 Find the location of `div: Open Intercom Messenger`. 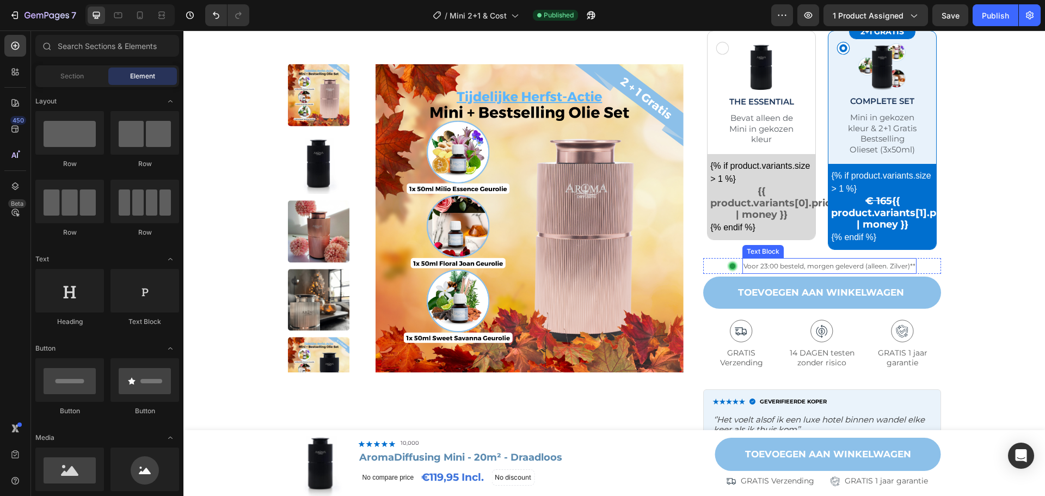

div: Open Intercom Messenger is located at coordinates (1021, 456).